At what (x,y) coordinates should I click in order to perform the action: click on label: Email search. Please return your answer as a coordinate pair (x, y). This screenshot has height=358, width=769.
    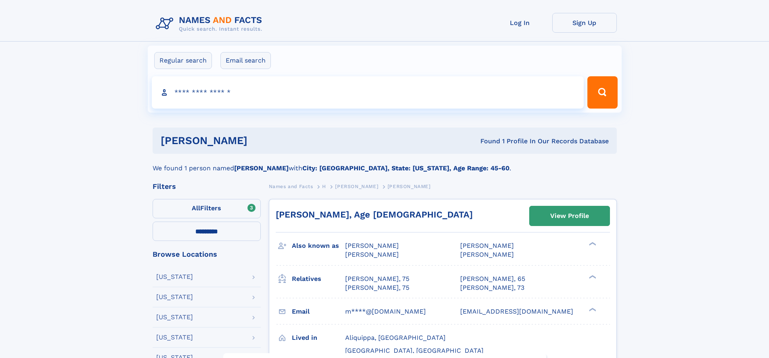
    Looking at the image, I should click on (245, 61).